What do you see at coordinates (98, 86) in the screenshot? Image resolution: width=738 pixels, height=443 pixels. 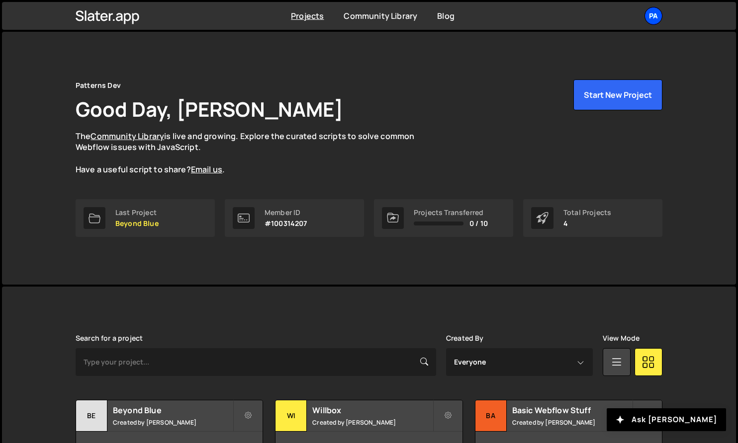 I see `div: Patterns Dev` at bounding box center [98, 86].